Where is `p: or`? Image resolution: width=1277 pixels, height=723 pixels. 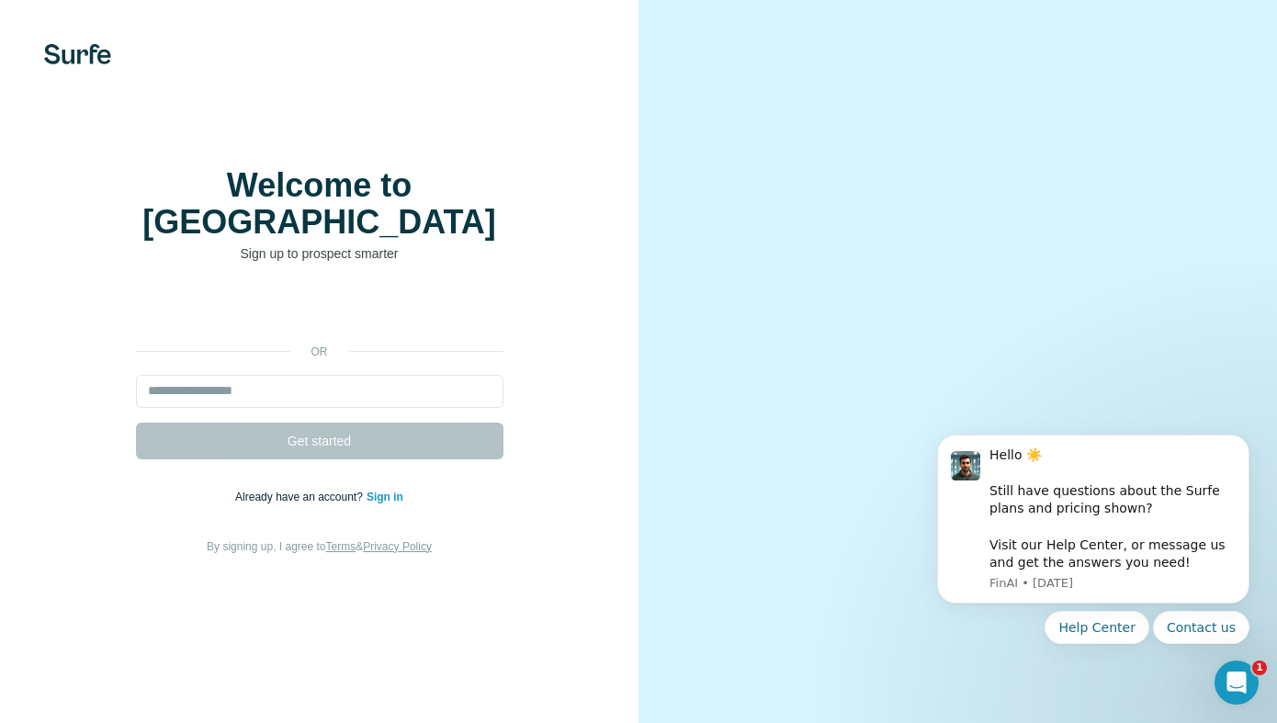
p: or is located at coordinates (320, 352).